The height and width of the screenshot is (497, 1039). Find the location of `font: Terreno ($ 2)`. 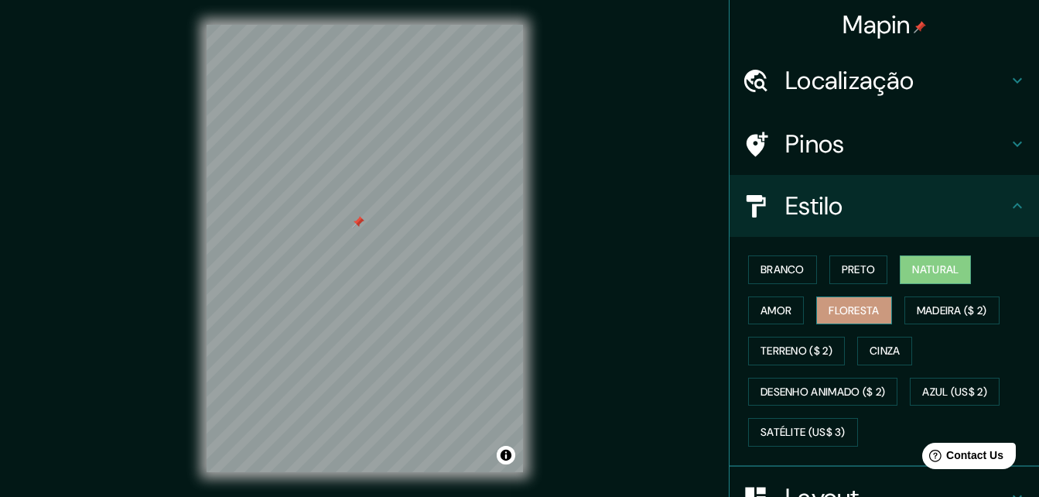

font: Terreno ($ 2) is located at coordinates (796, 350).